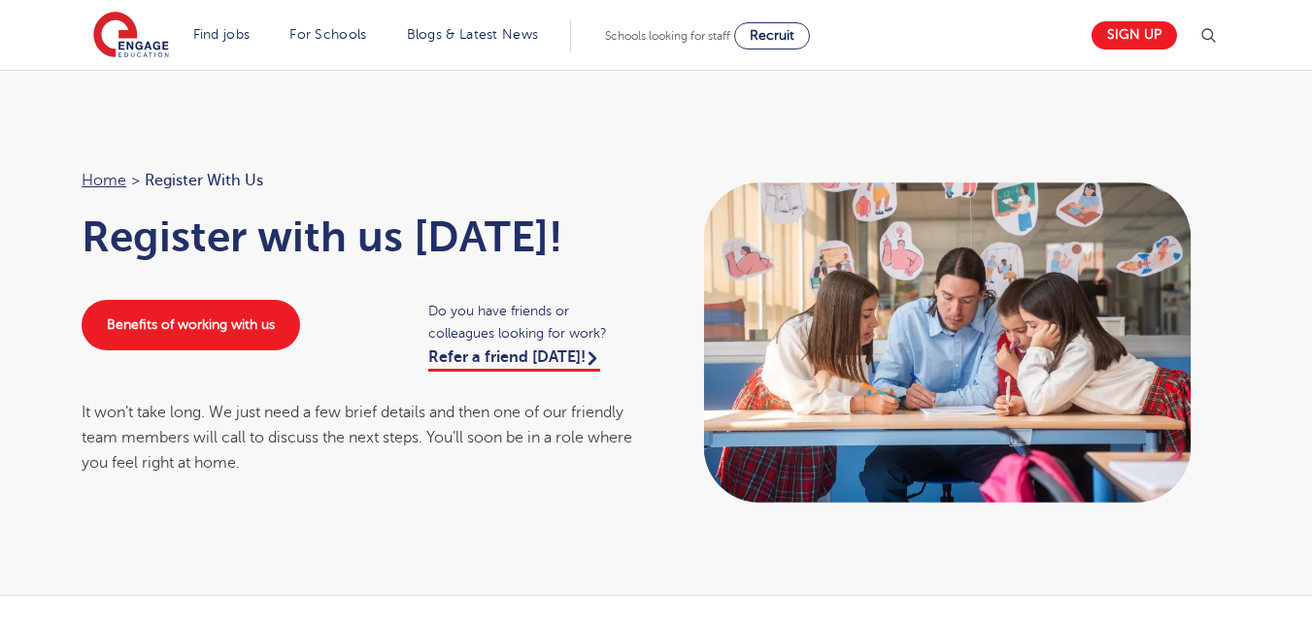  What do you see at coordinates (359, 438) in the screenshot?
I see `div: It won’t take long. We just need a few brief details and then one of our friendly team members wi...` at bounding box center [359, 438].